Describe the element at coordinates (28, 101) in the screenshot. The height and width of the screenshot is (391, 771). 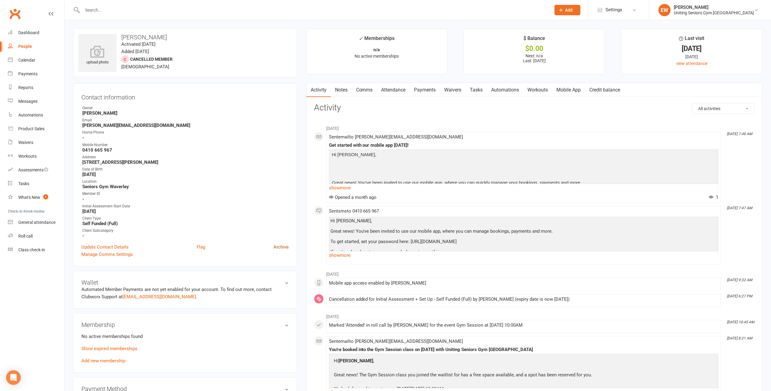
I see `div: Messages` at that location.